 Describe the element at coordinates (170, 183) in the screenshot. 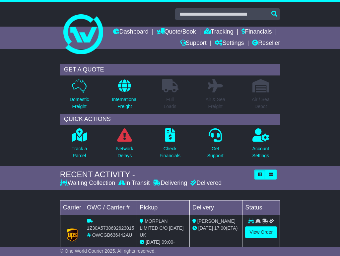

I see `div: Delivering` at that location.